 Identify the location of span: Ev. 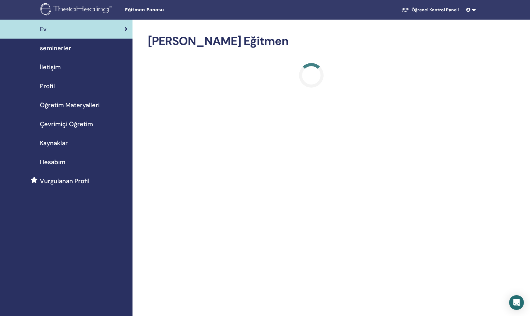
(43, 29).